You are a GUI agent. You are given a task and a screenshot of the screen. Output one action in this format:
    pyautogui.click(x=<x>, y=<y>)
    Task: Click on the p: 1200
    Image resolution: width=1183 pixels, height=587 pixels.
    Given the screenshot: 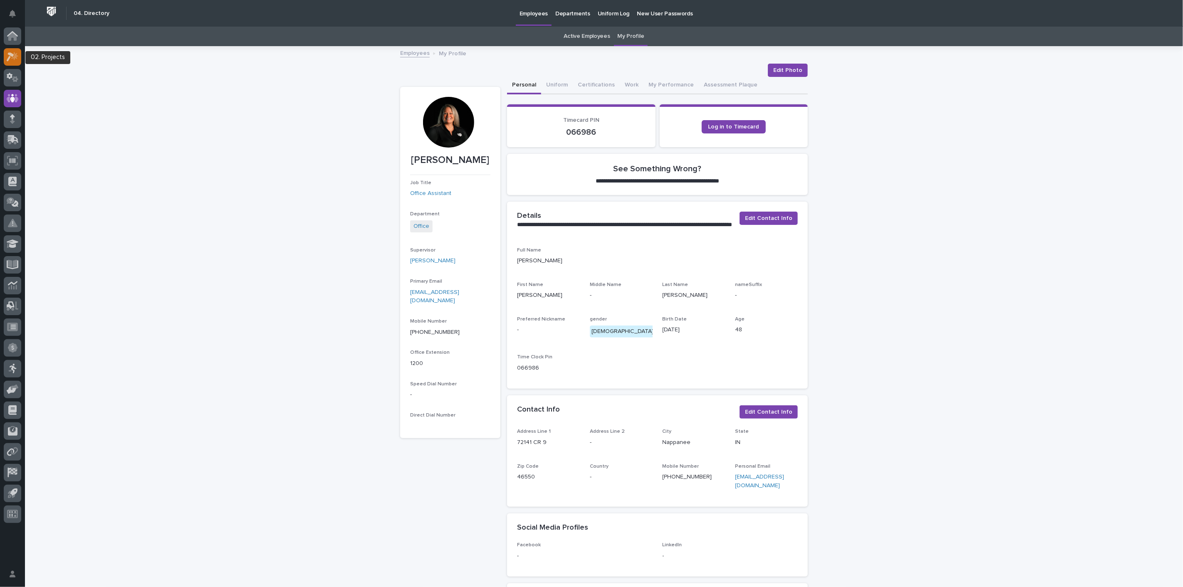 What is the action you would take?
    pyautogui.click(x=450, y=364)
    